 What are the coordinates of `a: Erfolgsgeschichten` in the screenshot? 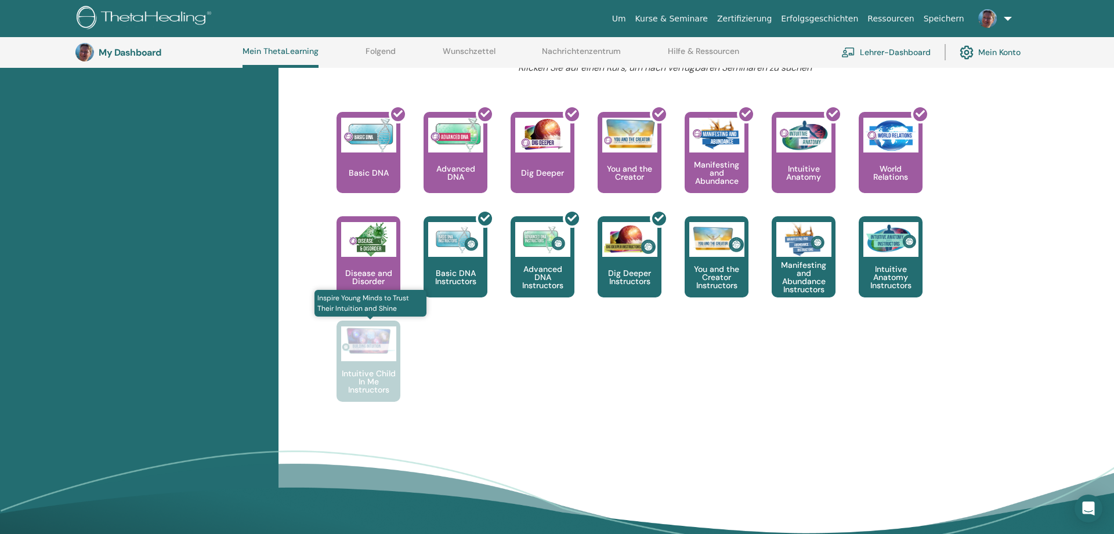 It's located at (819, 19).